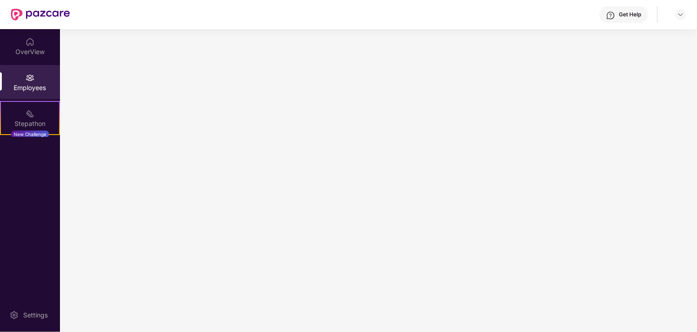 The width and height of the screenshot is (697, 332). What do you see at coordinates (610, 15) in the screenshot?
I see `img: svg+xml;base64,PHN2ZyBpZD0iSGVscC0zMngzMiIgeG1sbnM9Imh0dHA6Ly93d3cudzMub3JnLzIwMDAvc3ZnIiB3aWR0aD...` at bounding box center [610, 15].